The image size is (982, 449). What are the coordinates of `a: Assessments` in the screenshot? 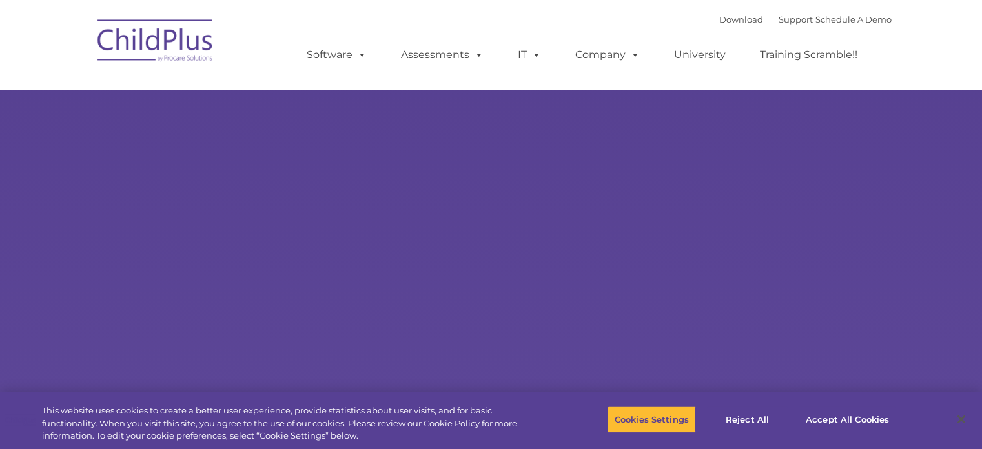 It's located at (442, 55).